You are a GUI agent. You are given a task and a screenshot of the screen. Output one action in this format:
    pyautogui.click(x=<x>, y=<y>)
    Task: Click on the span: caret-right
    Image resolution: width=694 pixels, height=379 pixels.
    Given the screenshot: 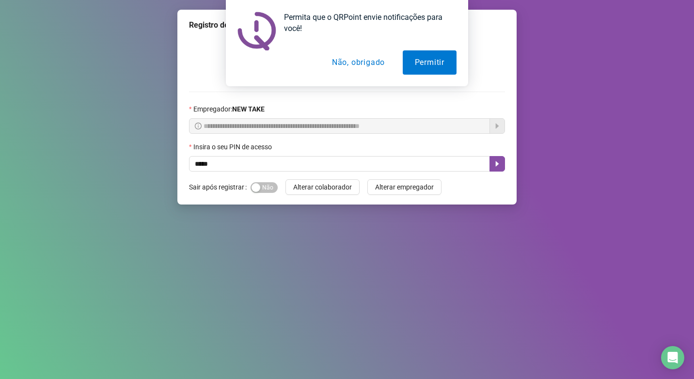 What is the action you would take?
    pyautogui.click(x=497, y=164)
    